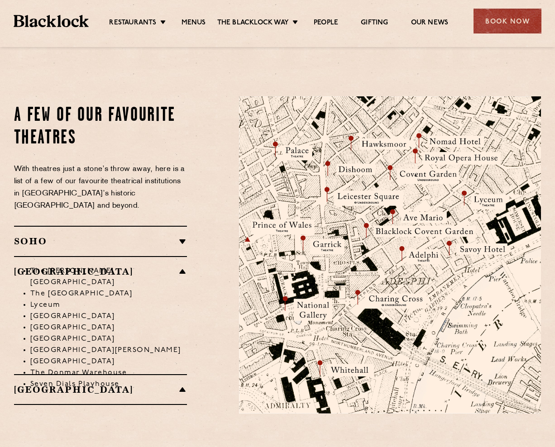 The width and height of the screenshot is (555, 447). I want to click on img: BL_Textured_Logo-footer-cropped.svg, so click(51, 21).